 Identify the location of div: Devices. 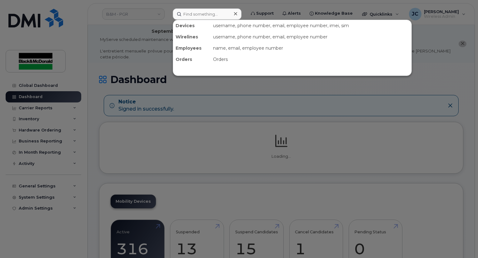
(192, 26).